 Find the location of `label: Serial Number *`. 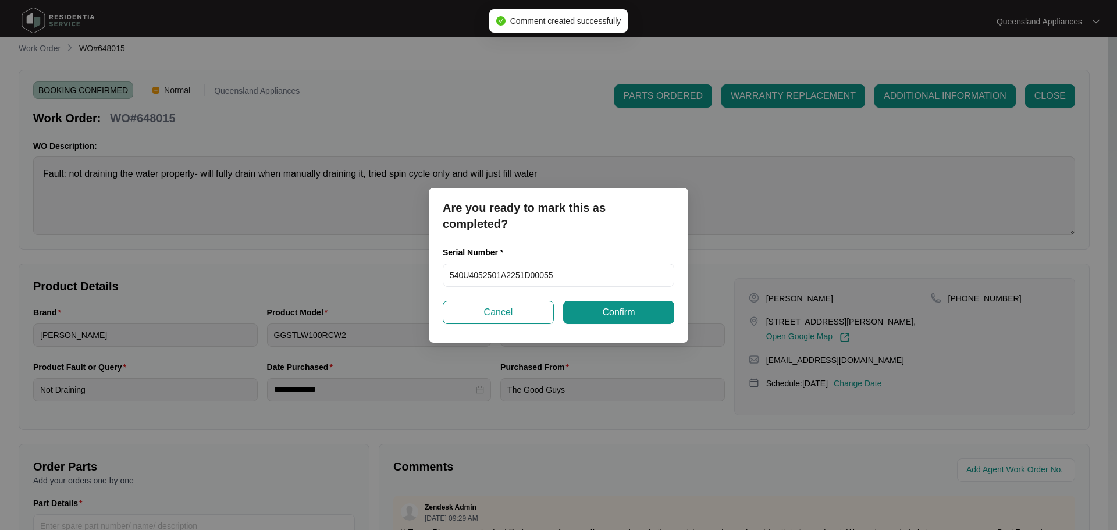

label: Serial Number * is located at coordinates (477, 252).